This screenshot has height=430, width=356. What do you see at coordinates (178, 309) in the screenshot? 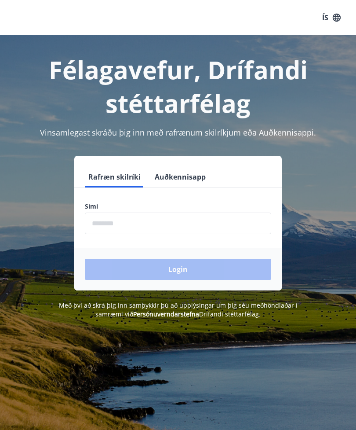
I see `span: Með því að skrá þig inn samþykkir þú að upplýsingar um þig séu meðhöndlaðar í samræmi við Drífand...` at bounding box center [178, 309].